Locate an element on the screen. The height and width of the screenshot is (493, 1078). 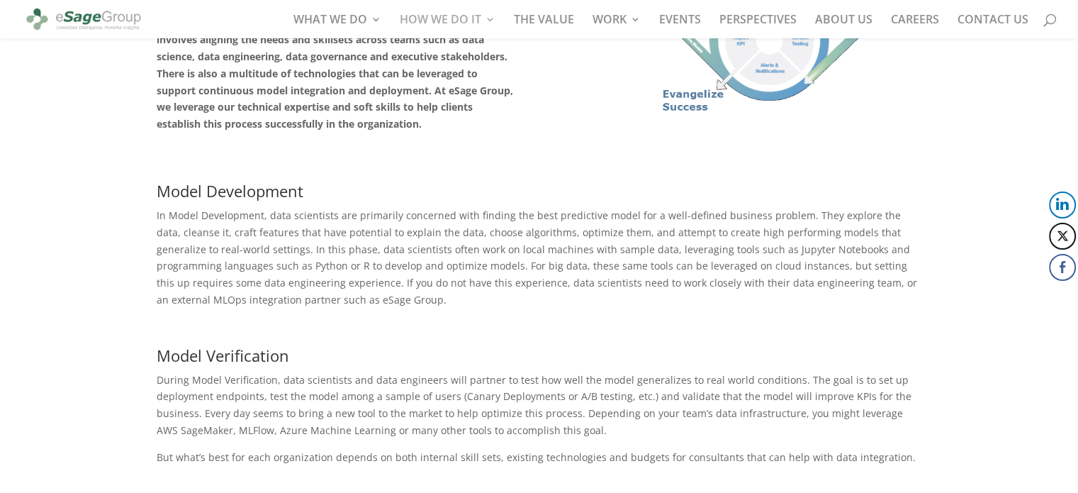
span: Model Verification is located at coordinates (223, 355).